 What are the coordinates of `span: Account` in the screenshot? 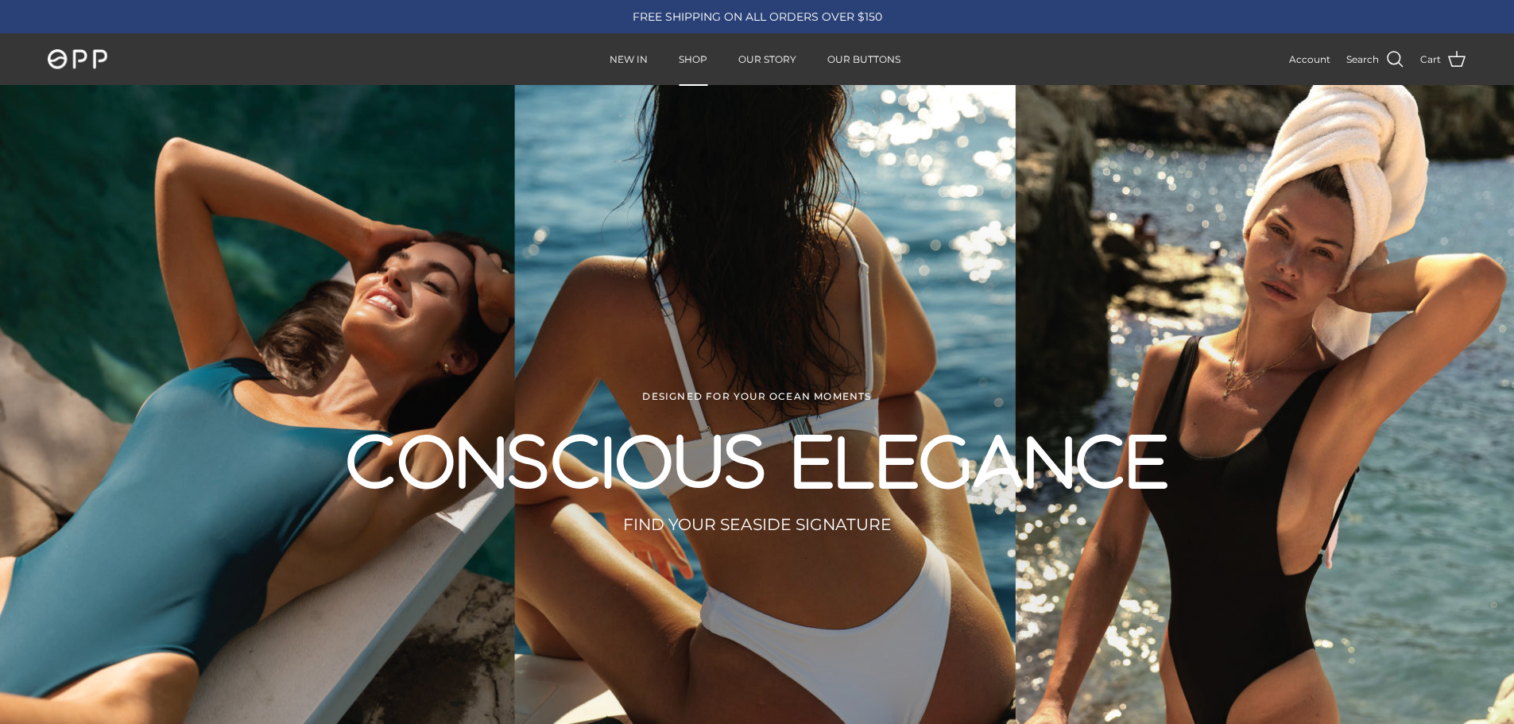 It's located at (1310, 59).